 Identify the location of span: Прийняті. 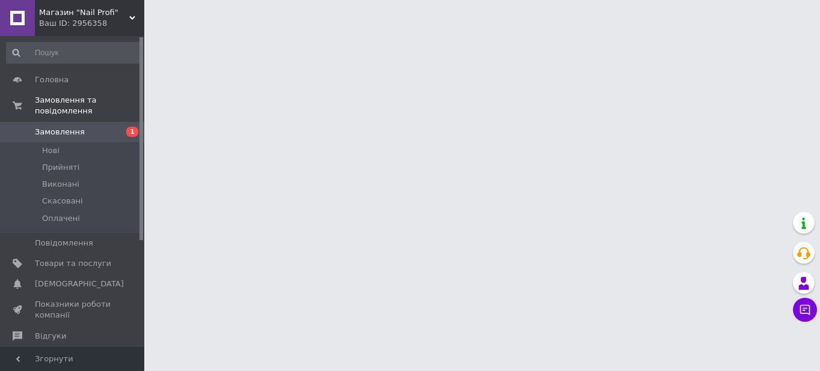
(61, 168).